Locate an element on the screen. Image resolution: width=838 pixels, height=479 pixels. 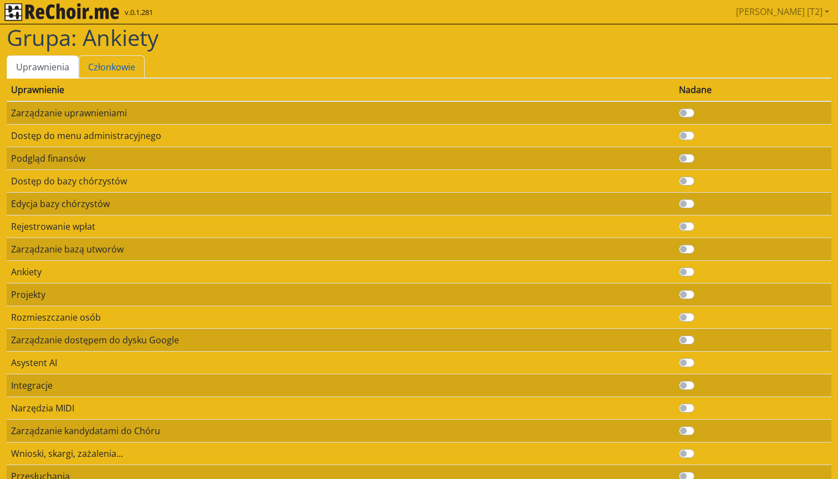
div: Uprawnienie is located at coordinates (340, 90).